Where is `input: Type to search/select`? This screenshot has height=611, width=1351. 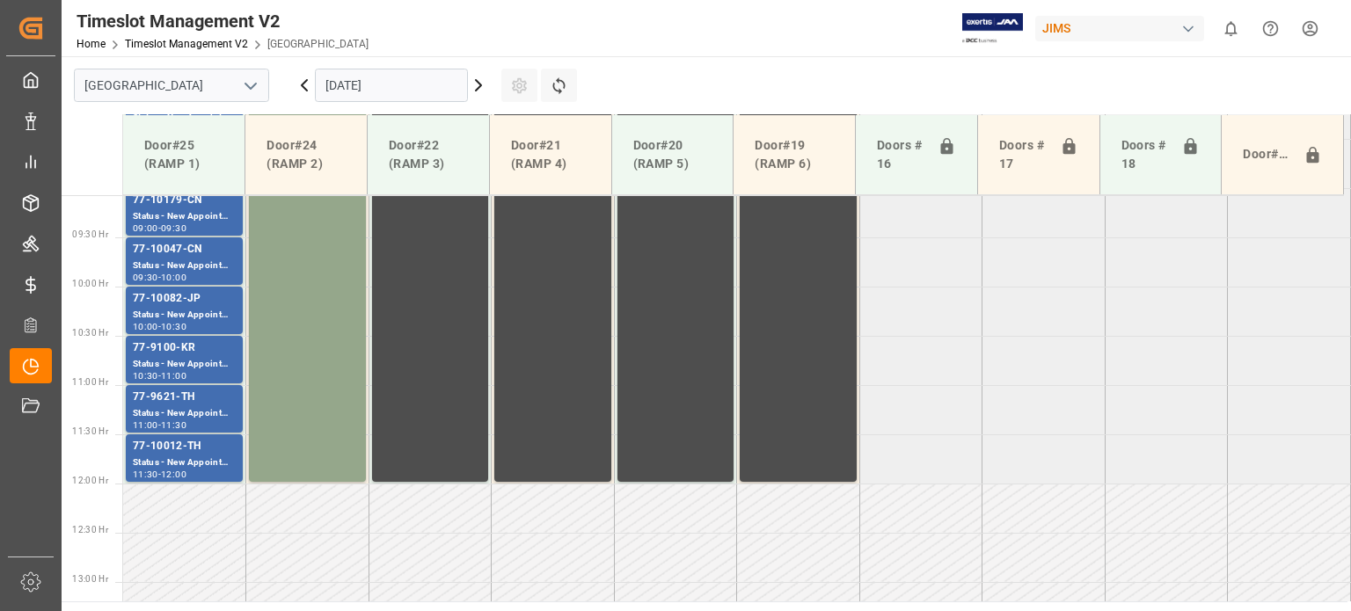 input: Type to search/select is located at coordinates (172, 85).